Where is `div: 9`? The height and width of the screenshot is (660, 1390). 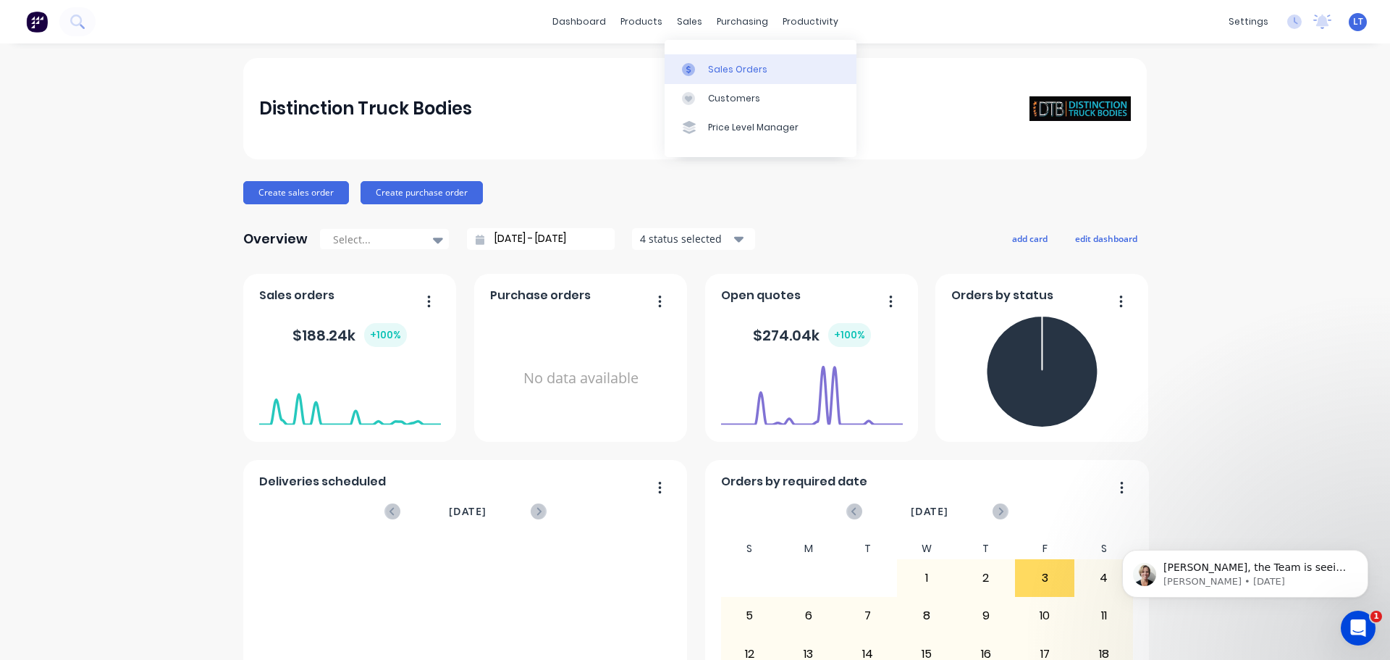 div: 9 is located at coordinates (986, 616).